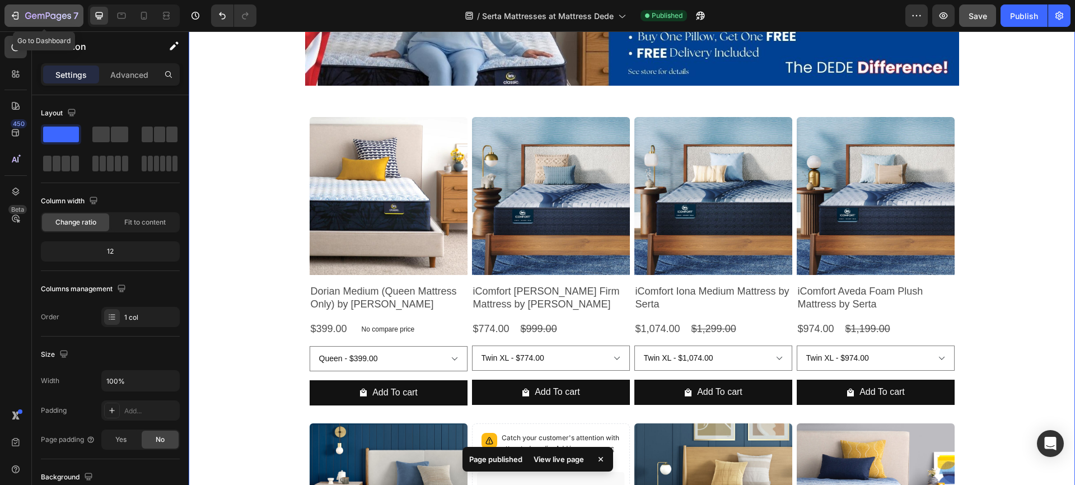 This screenshot has height=485, width=1075. I want to click on h2: iComfort Iona Medium Mattress by Serta, so click(525, 266).